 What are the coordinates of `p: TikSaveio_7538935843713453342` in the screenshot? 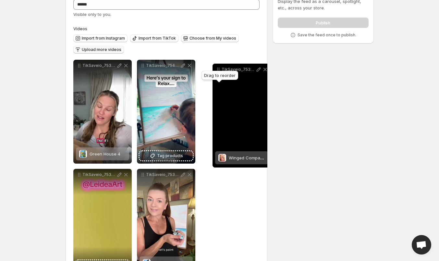 It's located at (99, 174).